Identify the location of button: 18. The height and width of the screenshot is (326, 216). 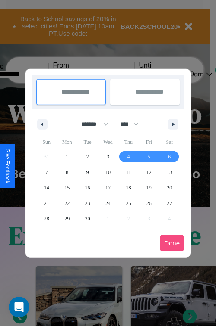
(128, 188).